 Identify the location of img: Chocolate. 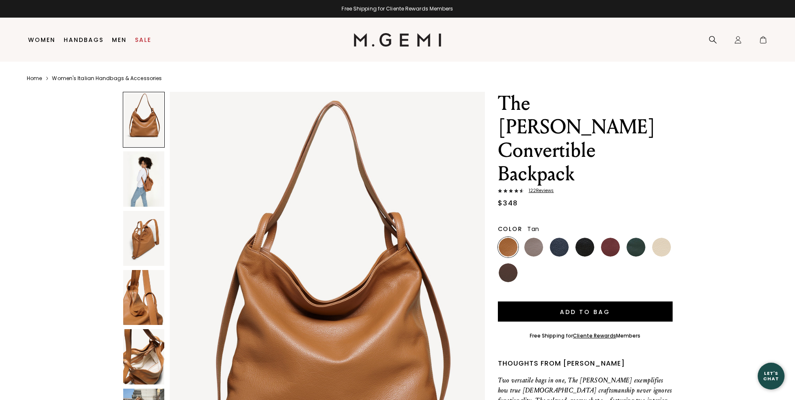
(508, 272).